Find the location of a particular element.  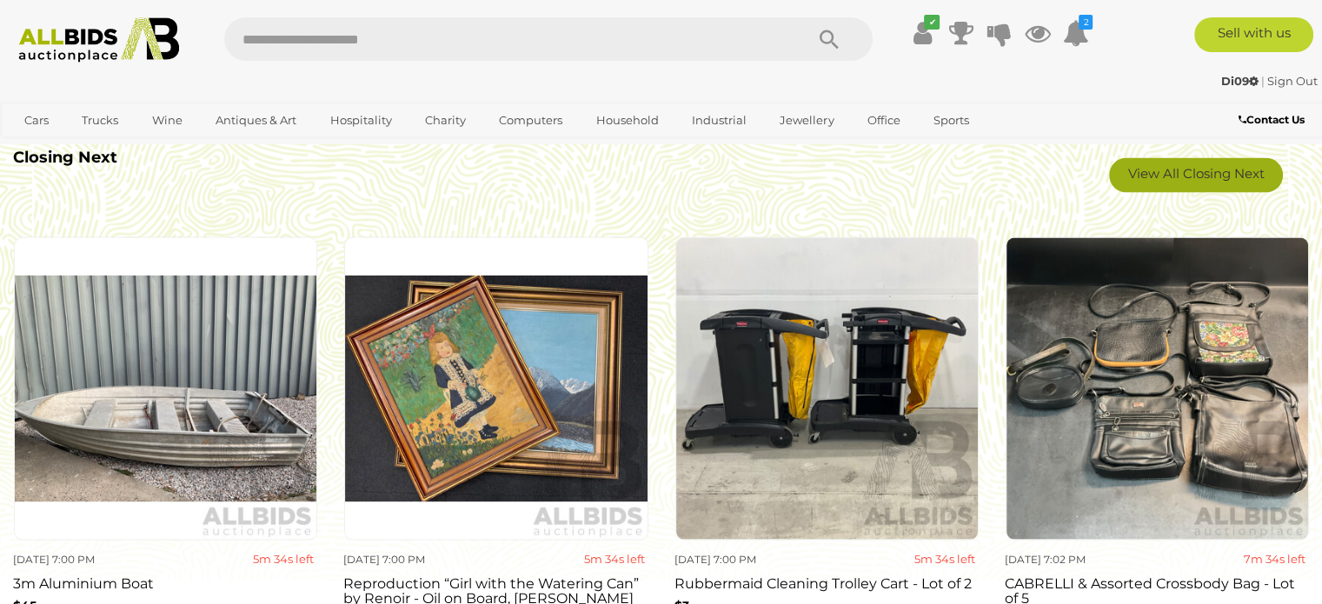

img: 3m Aluminium Boat is located at coordinates (165, 389).